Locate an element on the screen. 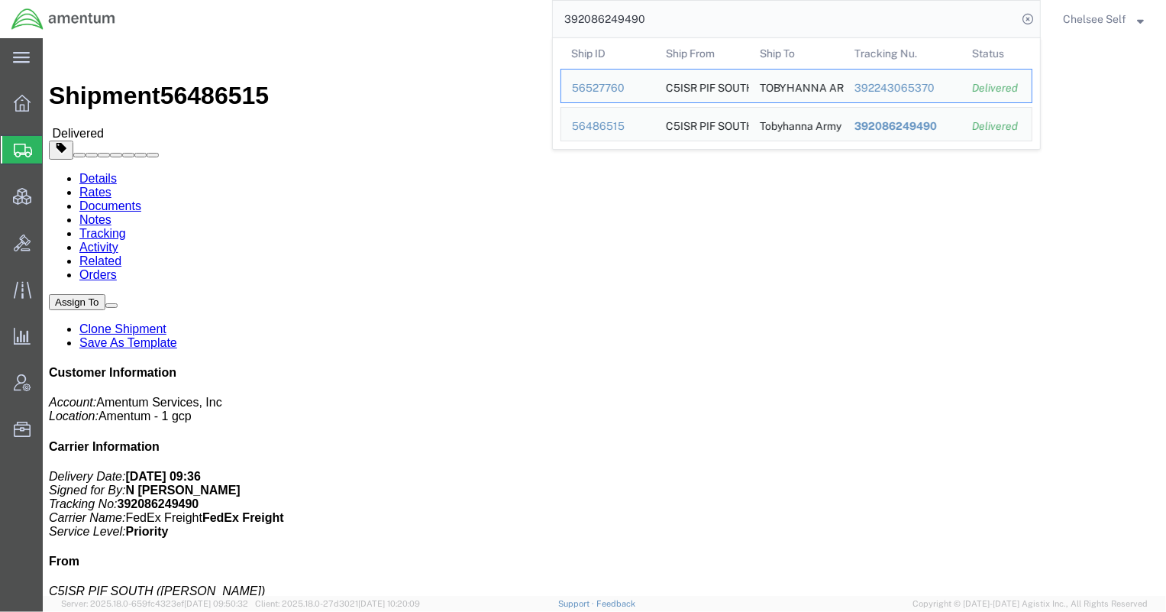 This screenshot has height=612, width=1166. a: Support is located at coordinates (577, 603).